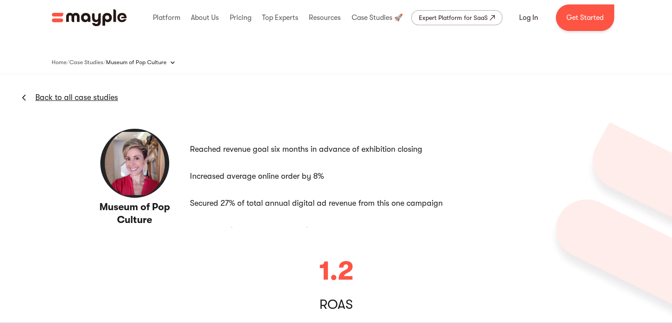 This screenshot has height=323, width=672. What do you see at coordinates (89, 18) in the screenshot?
I see `img: Mayple logo` at bounding box center [89, 18].